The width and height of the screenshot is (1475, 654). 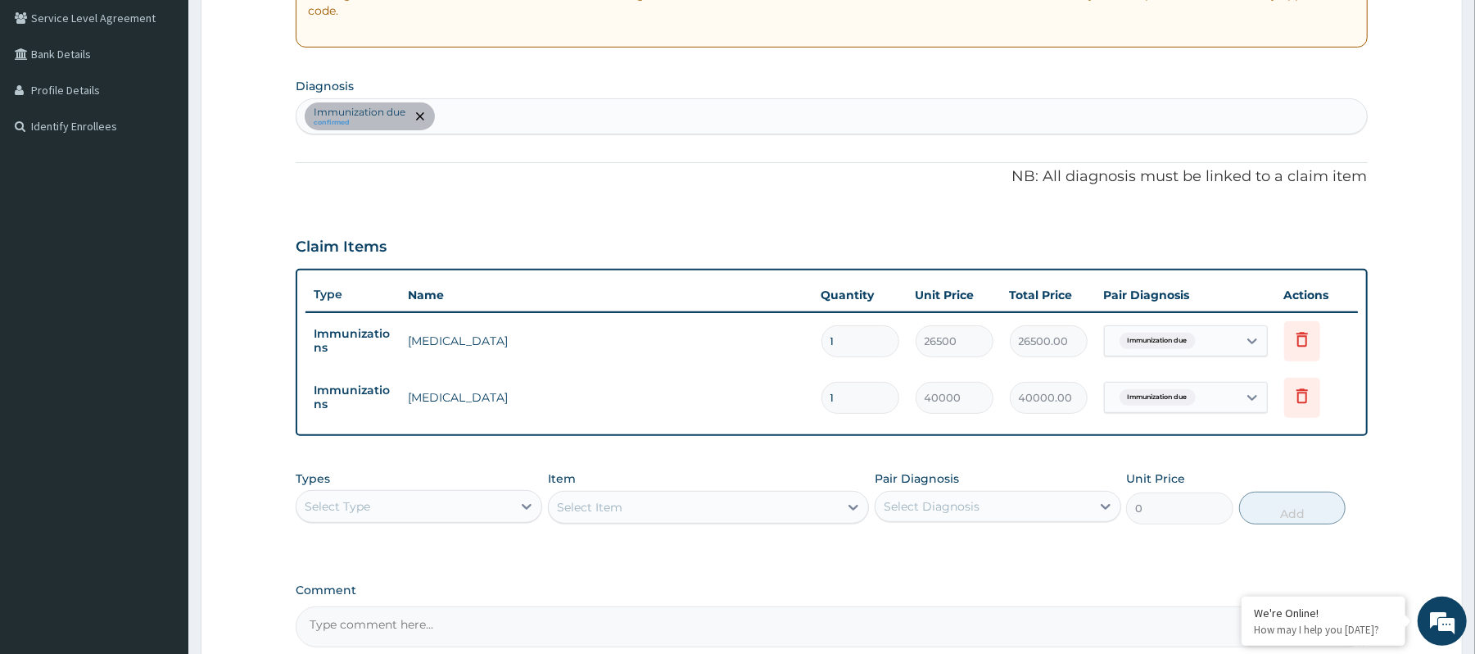 I want to click on label: Unit Price, so click(x=1156, y=478).